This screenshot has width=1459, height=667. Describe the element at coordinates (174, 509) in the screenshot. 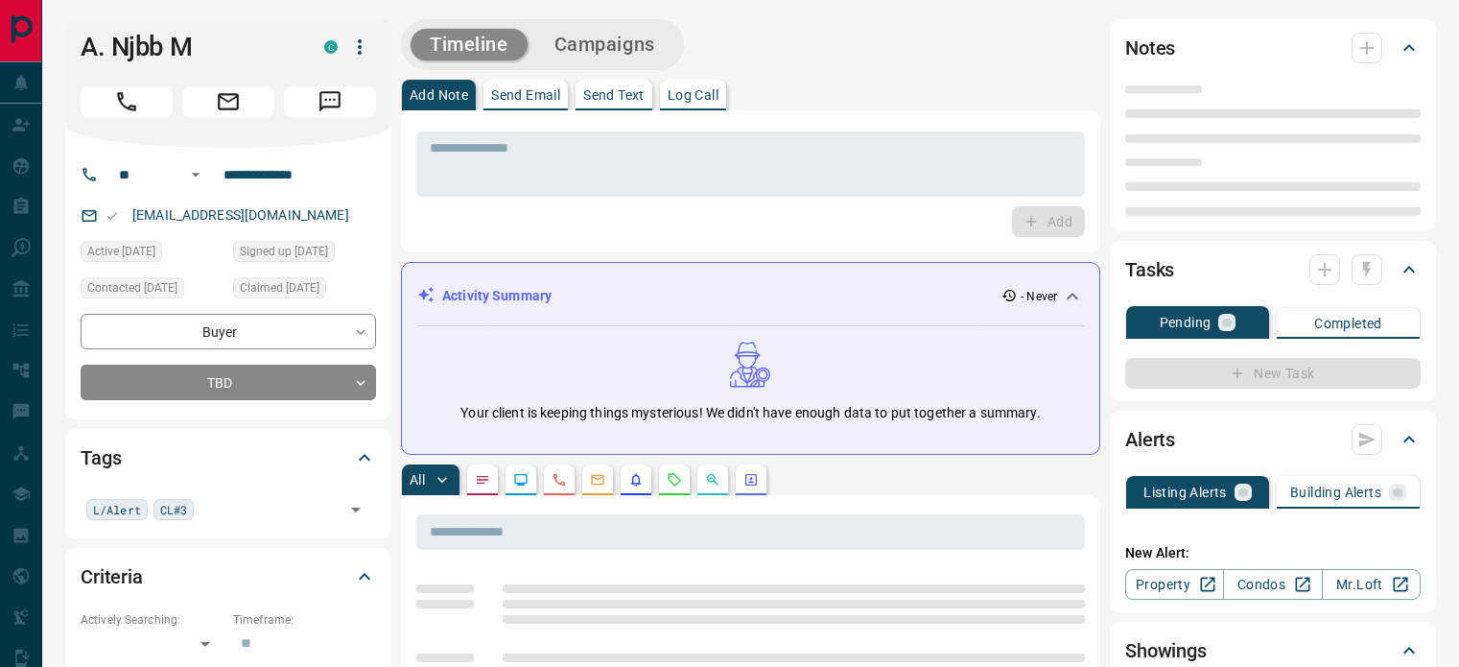

I see `span: CL#3` at that location.